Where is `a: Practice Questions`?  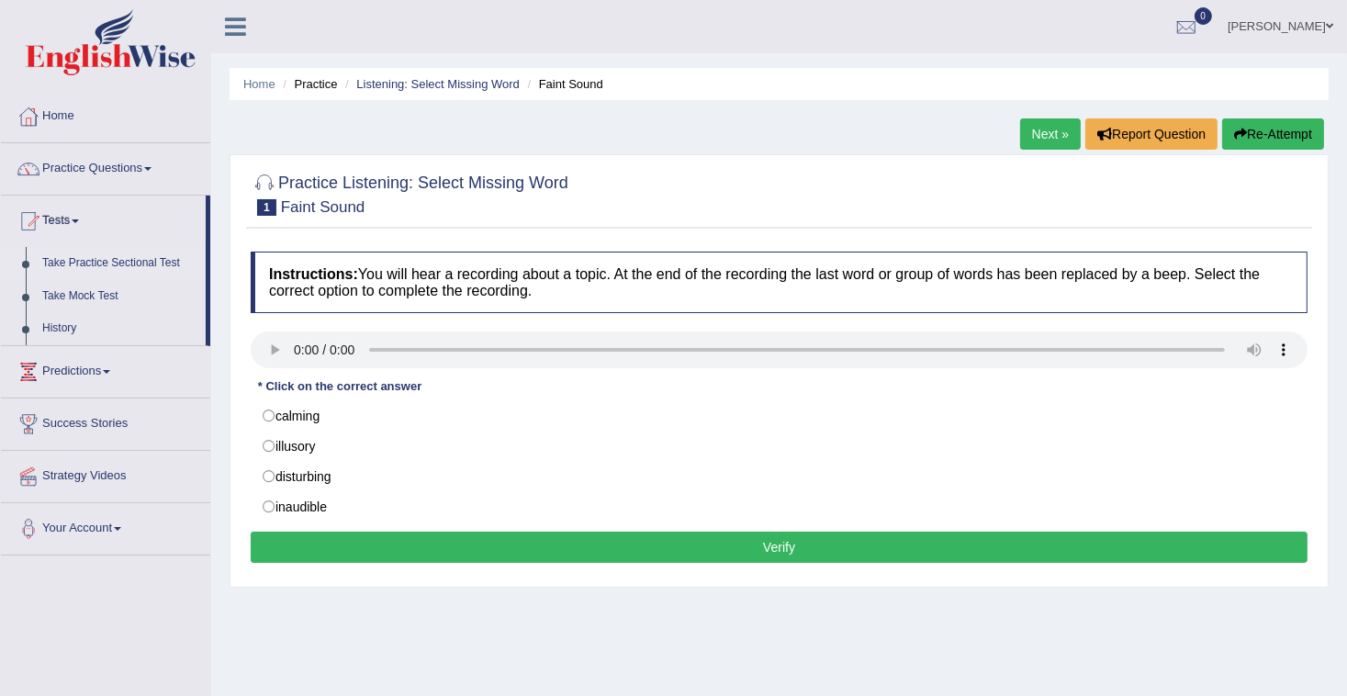
a: Practice Questions is located at coordinates (106, 166).